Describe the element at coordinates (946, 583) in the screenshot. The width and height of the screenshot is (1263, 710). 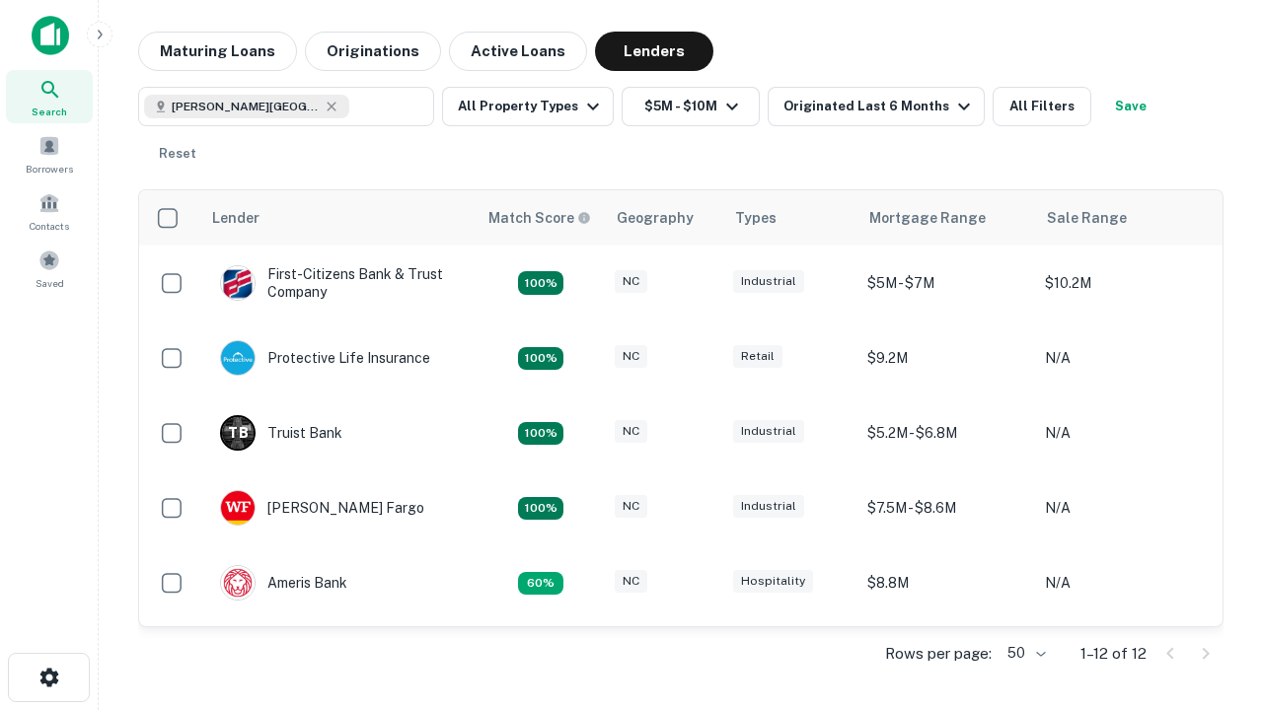
I see `td: $8.8M` at that location.